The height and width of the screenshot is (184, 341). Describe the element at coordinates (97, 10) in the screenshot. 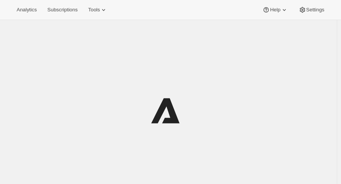

I see `button: Tools` at that location.